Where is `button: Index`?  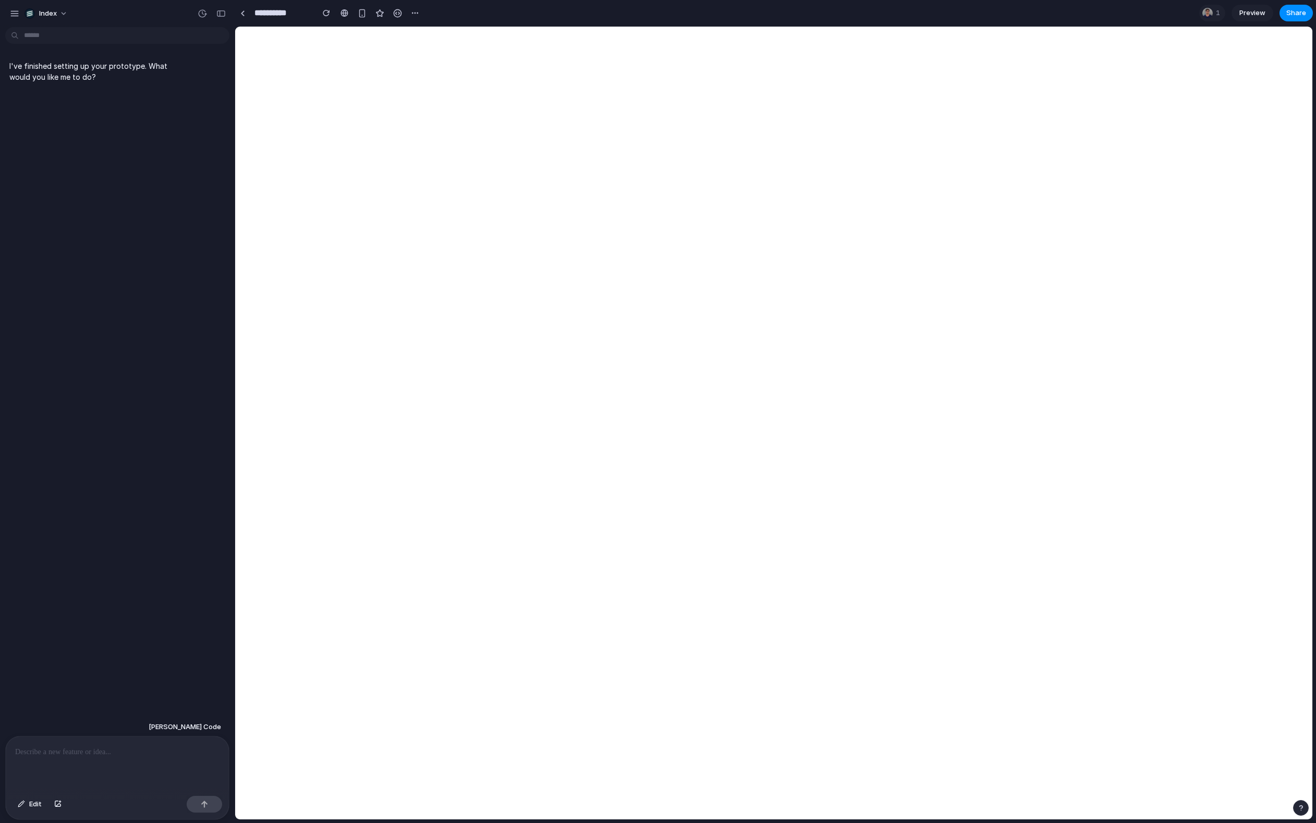 button: Index is located at coordinates (46, 14).